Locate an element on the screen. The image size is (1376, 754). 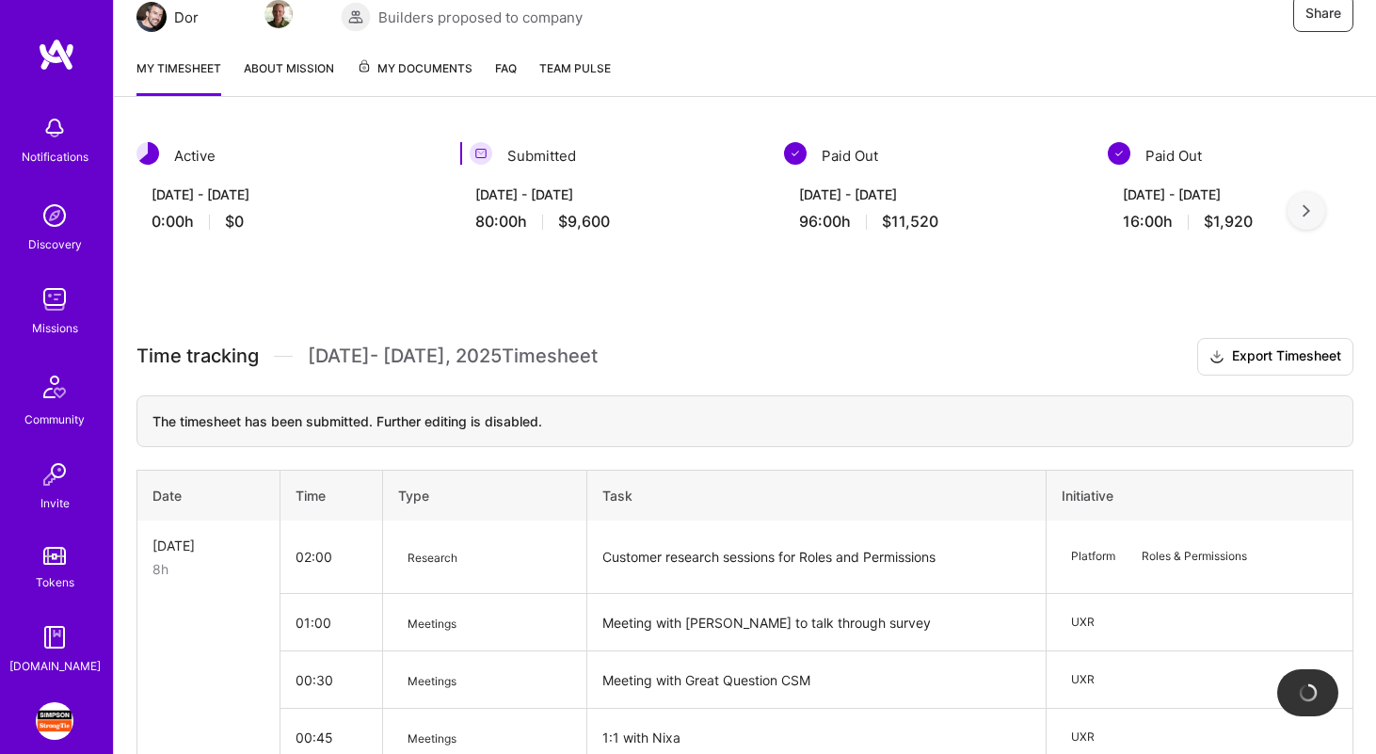
td: Customer research sessions for Roles and Permissions is located at coordinates (816, 557).